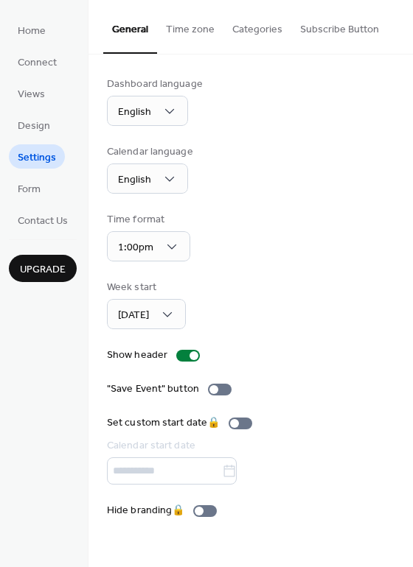 The height and width of the screenshot is (567, 413). Describe the element at coordinates (136, 248) in the screenshot. I see `span: 1:00pm` at that location.